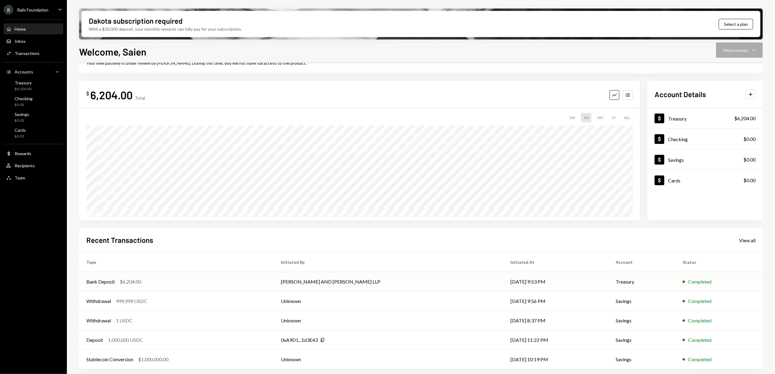 The width and height of the screenshot is (775, 374). What do you see at coordinates (613, 118) in the screenshot?
I see `div: 1Y` at bounding box center [613, 118].